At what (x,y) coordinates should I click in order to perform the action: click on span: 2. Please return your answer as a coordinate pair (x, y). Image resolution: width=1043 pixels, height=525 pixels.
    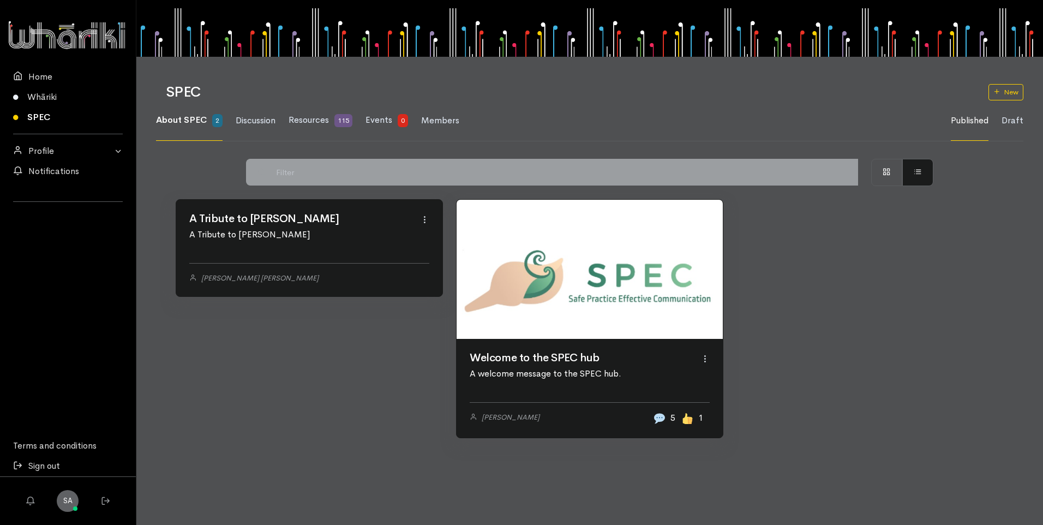
    Looking at the image, I should click on (217, 121).